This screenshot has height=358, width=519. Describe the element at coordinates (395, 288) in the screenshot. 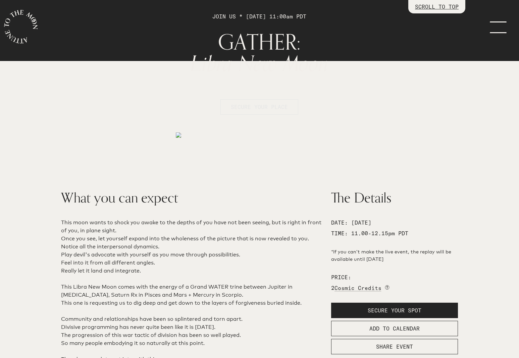

I see `p: 2` at that location.